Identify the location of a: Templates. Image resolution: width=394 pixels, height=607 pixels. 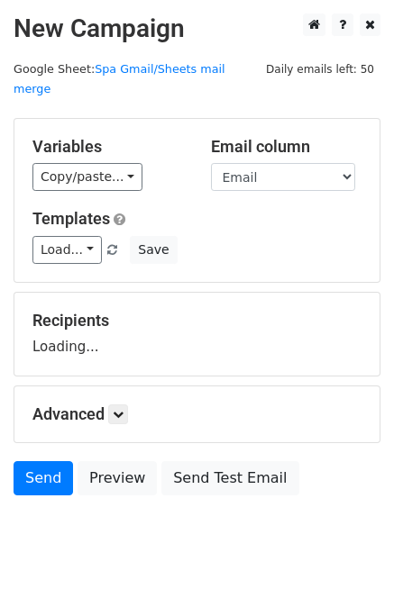
(71, 218).